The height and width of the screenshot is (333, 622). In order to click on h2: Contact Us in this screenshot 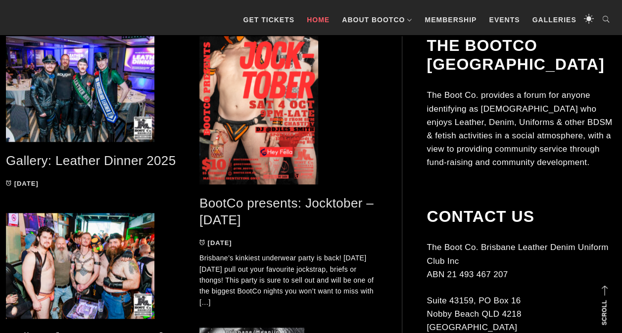, I will do `click(521, 217)`.